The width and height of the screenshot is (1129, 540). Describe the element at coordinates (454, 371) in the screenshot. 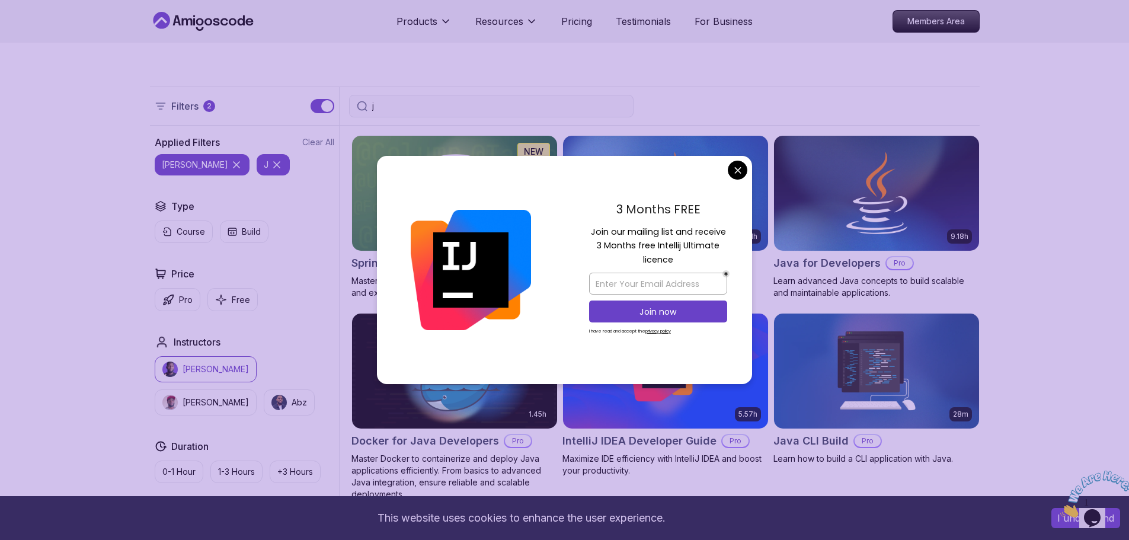

I see `img: Docker for Java Developers card` at that location.